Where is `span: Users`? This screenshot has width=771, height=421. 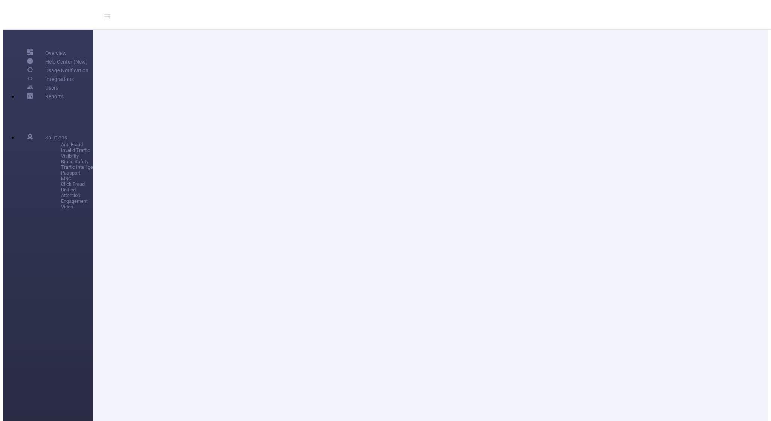 span: Users is located at coordinates (52, 88).